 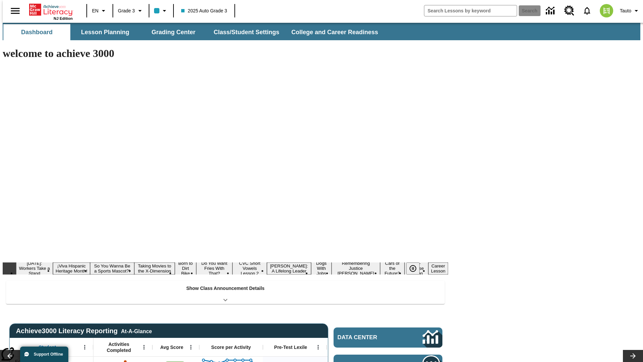 I want to click on h1: welcome to achieve 3000, so click(x=225, y=53).